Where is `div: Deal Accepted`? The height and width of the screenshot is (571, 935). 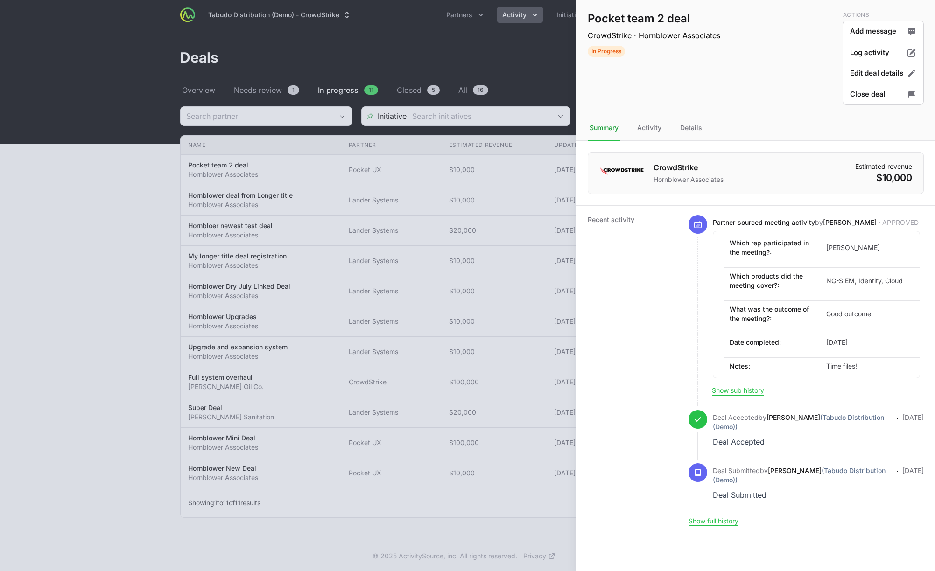 div: Deal Accepted is located at coordinates (802, 442).